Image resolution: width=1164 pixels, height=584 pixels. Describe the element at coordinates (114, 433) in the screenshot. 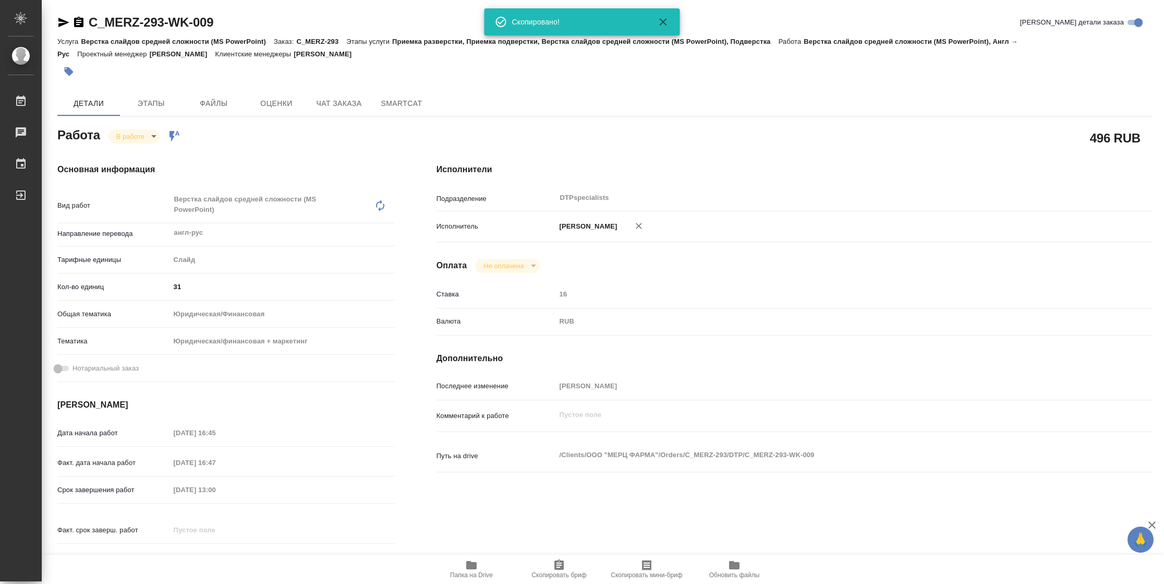

I see `p: Дата начала работ` at that location.